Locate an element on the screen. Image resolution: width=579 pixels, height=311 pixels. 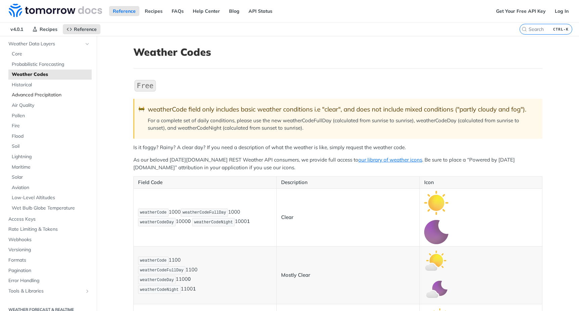
kbd: CTRL-K is located at coordinates (560, 29).